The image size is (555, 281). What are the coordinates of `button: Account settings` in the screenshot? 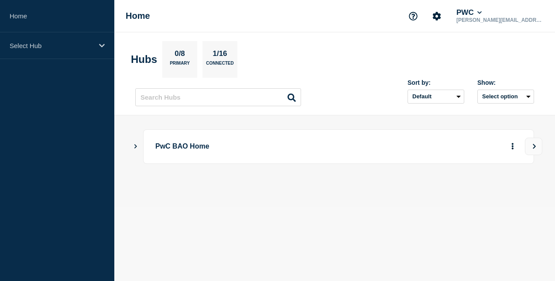 It's located at (437, 16).